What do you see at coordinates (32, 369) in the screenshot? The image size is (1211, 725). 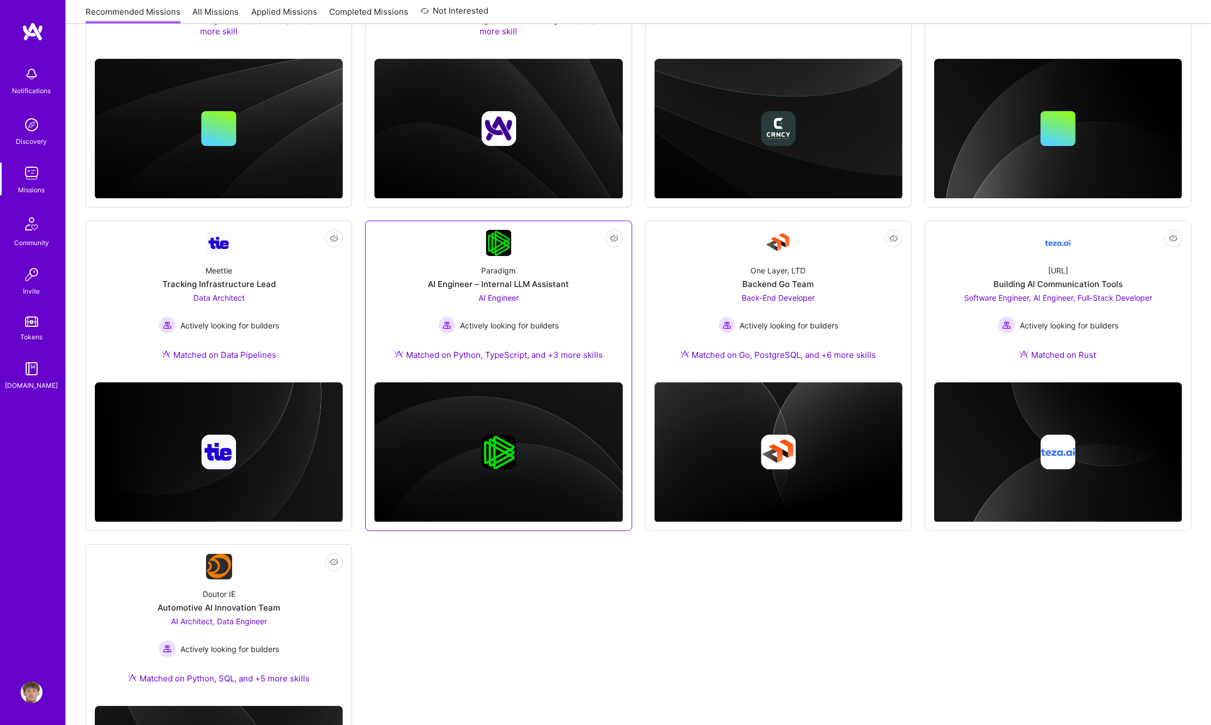 I see `img: guide book` at bounding box center [32, 369].